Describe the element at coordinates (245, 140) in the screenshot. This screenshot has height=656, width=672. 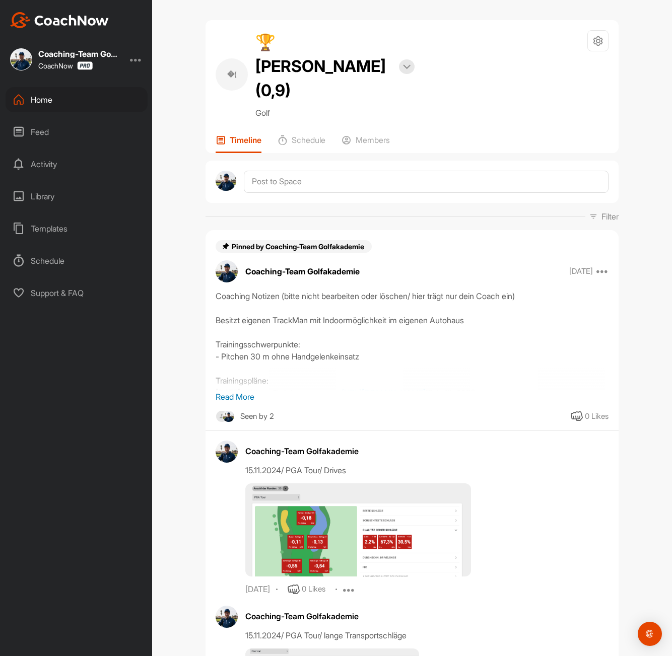
I see `p: Timeline` at that location.